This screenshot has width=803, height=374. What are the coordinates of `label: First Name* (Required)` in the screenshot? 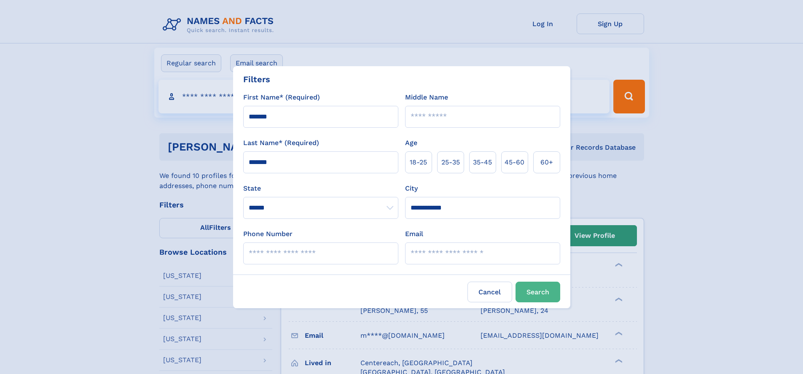 It's located at (282, 97).